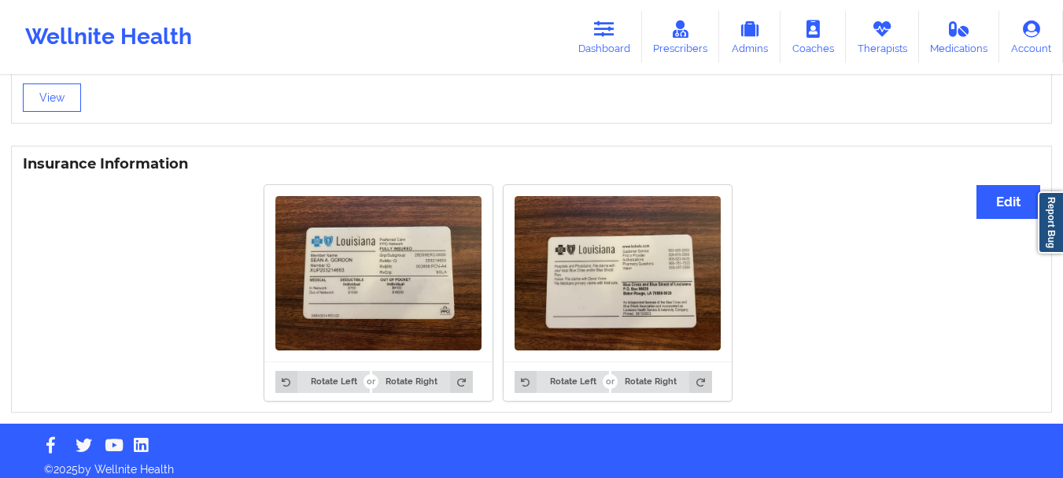  I want to click on a: Coaches, so click(813, 37).